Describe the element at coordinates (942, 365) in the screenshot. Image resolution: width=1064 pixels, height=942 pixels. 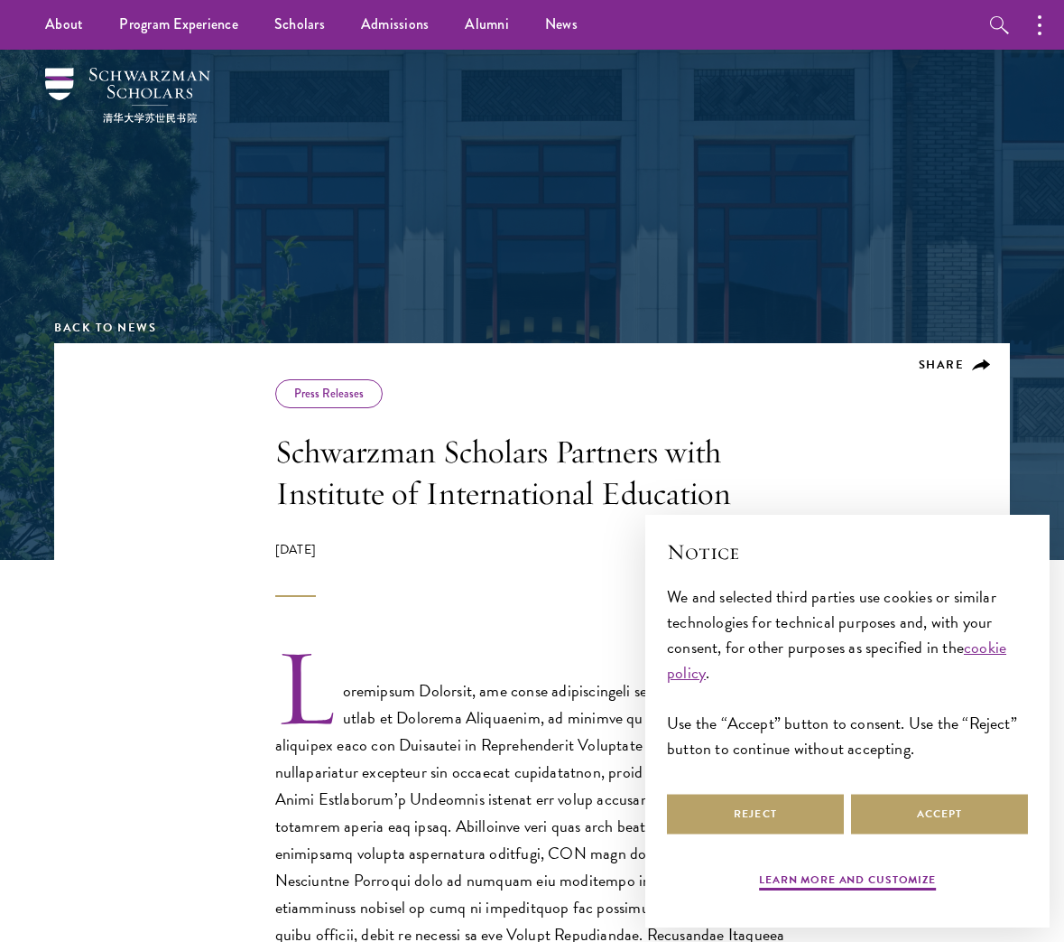
I see `span: Share` at that location.